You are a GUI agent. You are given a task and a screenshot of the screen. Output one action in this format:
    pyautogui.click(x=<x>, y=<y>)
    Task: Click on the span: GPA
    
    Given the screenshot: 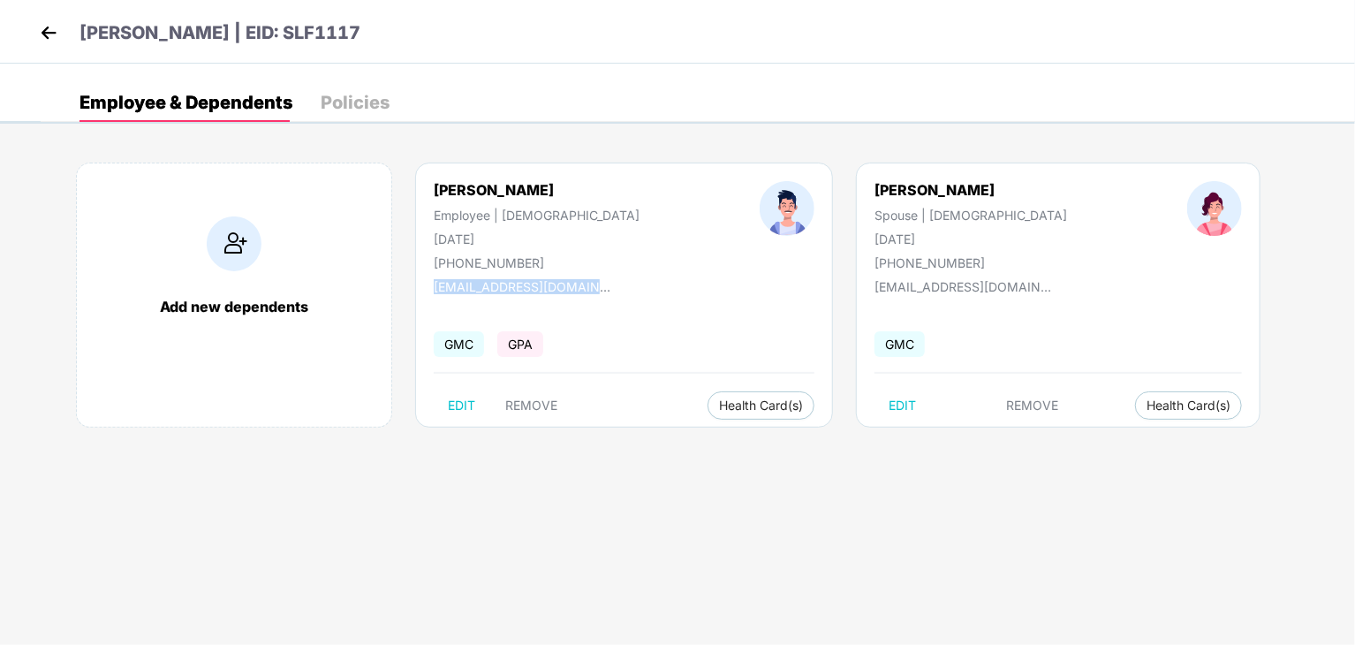 What is the action you would take?
    pyautogui.click(x=520, y=344)
    